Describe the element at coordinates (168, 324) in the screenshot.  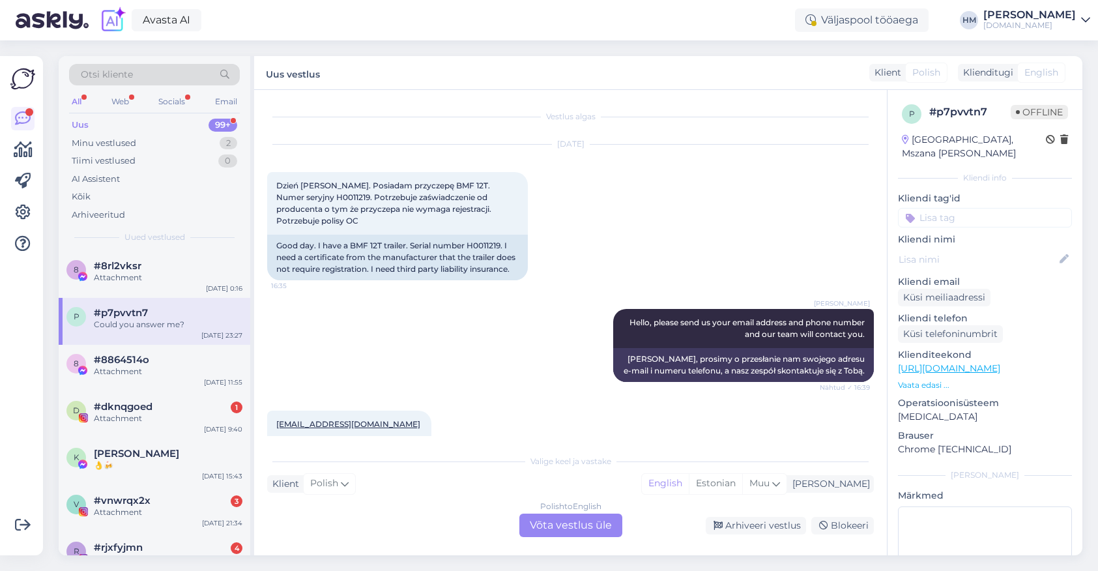
I see `div: Could you answer me?` at that location.